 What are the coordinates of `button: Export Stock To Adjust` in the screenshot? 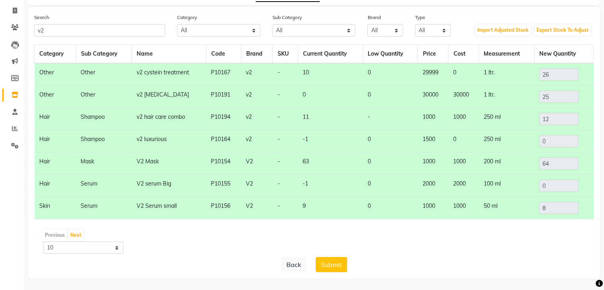 It's located at (562, 30).